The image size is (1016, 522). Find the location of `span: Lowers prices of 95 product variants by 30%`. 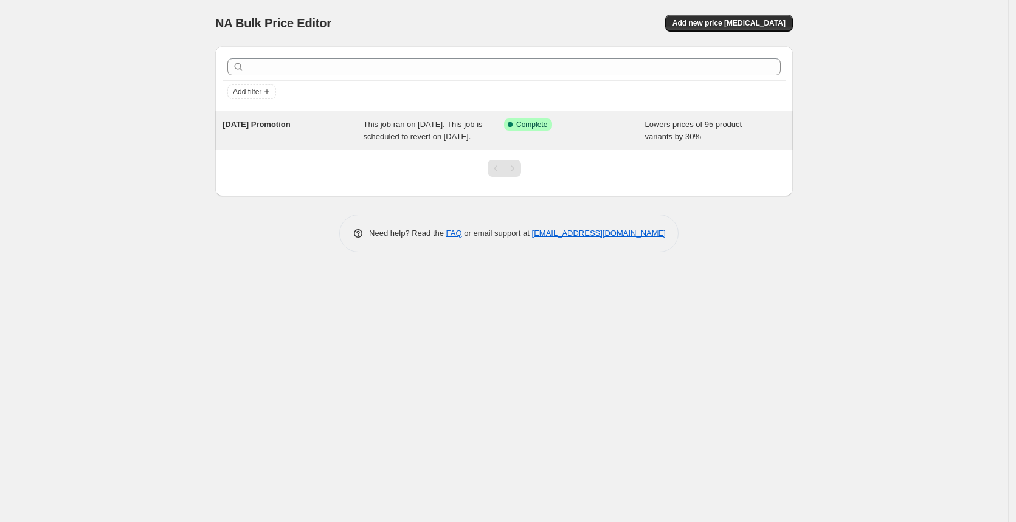

span: Lowers prices of 95 product variants by 30% is located at coordinates (694, 130).